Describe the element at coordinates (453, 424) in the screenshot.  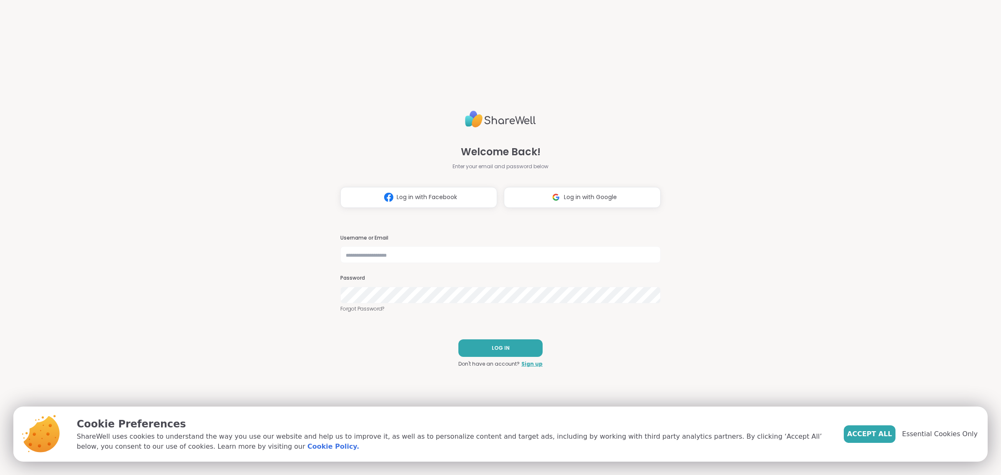
I see `p: Cookie Preferences` at that location.